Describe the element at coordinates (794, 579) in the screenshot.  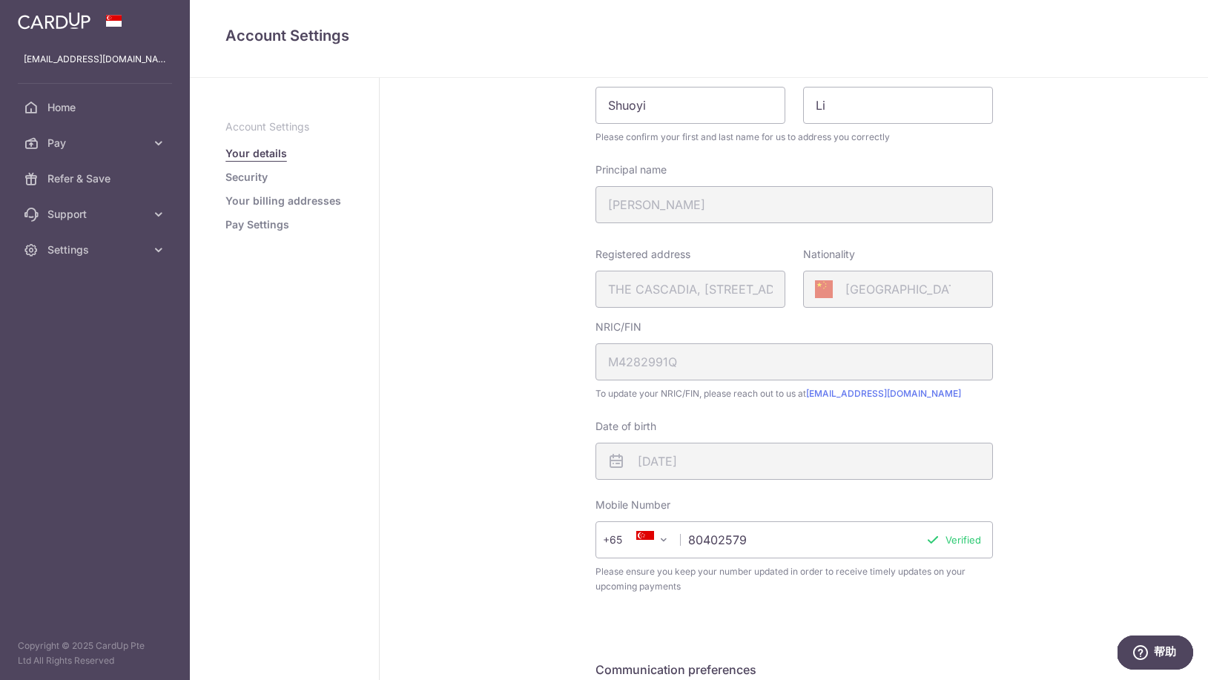
I see `span: Please ensure you keep your number updated in order to receive timely updates on your upcoming pa...` at that location.